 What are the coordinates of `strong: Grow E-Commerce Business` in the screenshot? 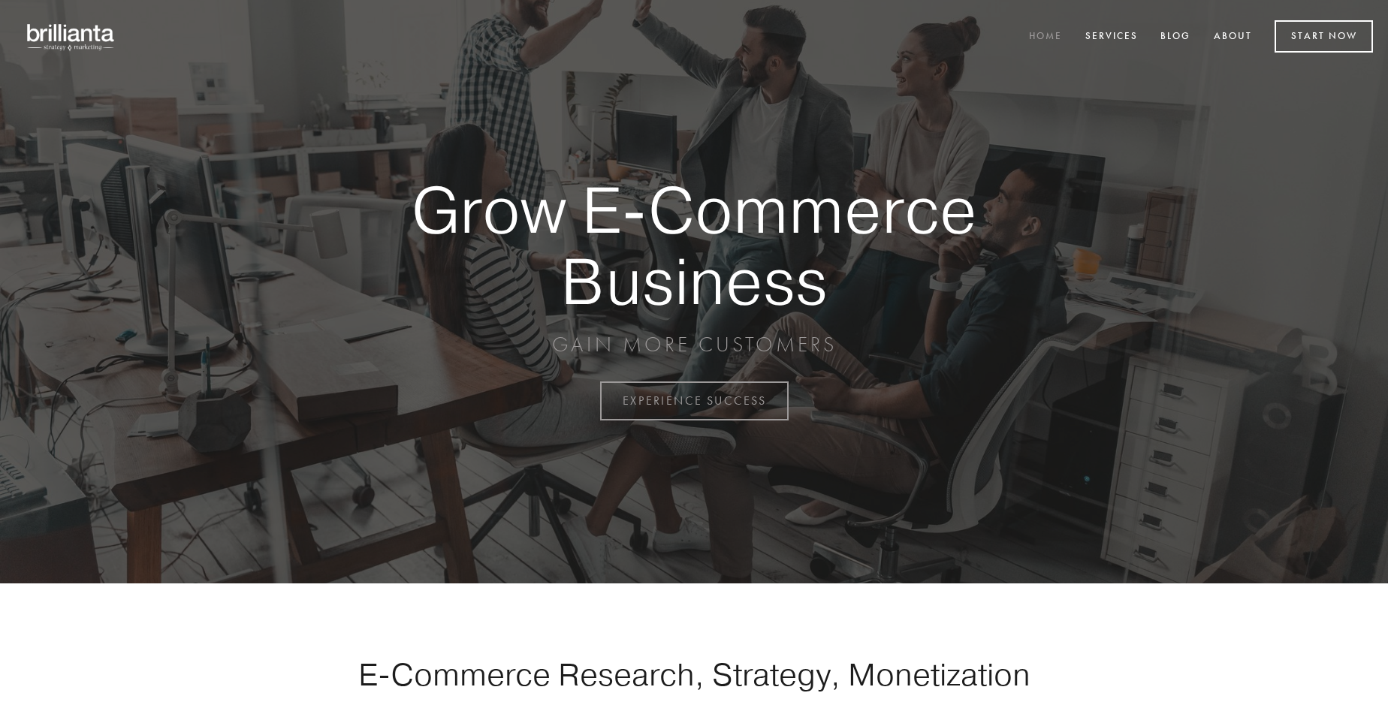 It's located at (694, 245).